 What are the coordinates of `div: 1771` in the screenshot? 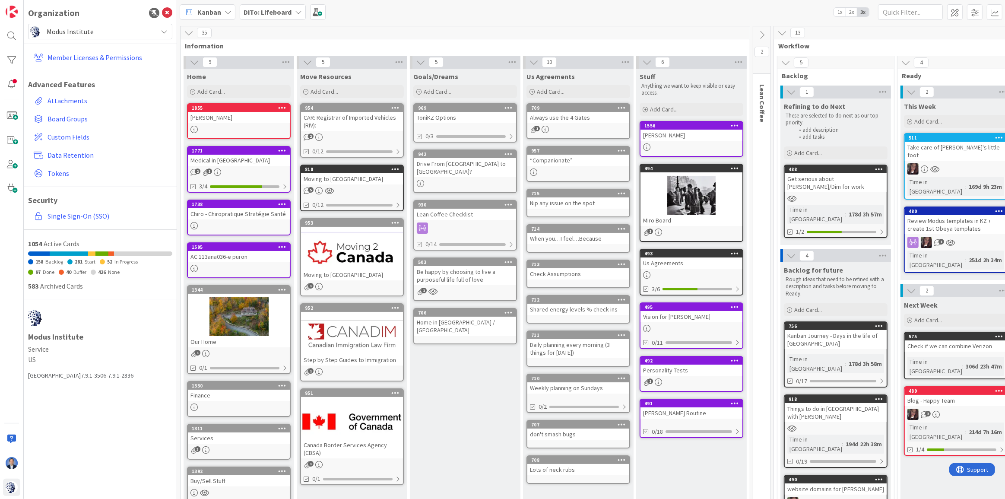 It's located at (239, 151).